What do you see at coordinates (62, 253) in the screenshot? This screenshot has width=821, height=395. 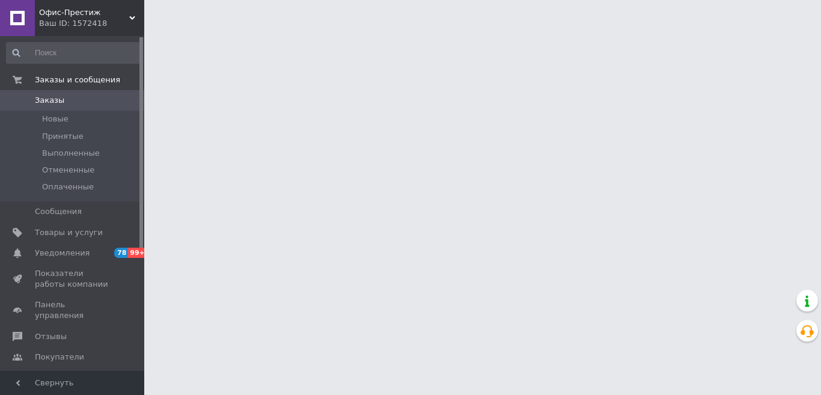 I see `span: Уведомления` at bounding box center [62, 253].